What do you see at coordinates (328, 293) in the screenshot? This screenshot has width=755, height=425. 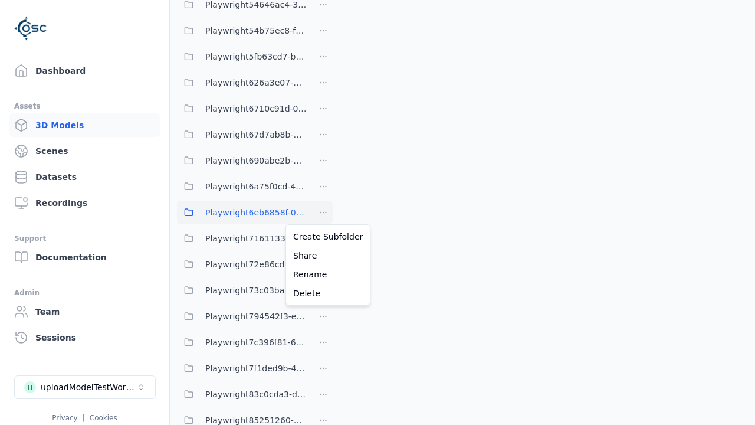 I see `div: Delete` at bounding box center [328, 293].